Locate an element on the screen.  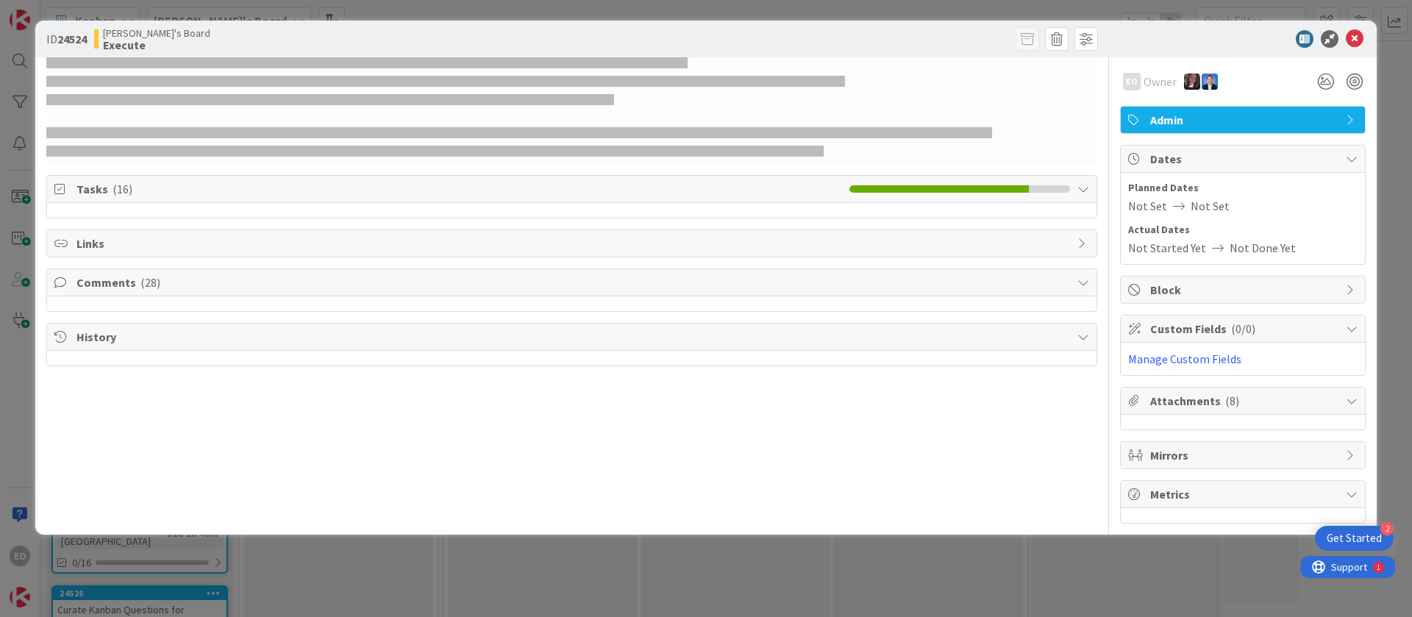
img: DP is located at coordinates (1209, 82).